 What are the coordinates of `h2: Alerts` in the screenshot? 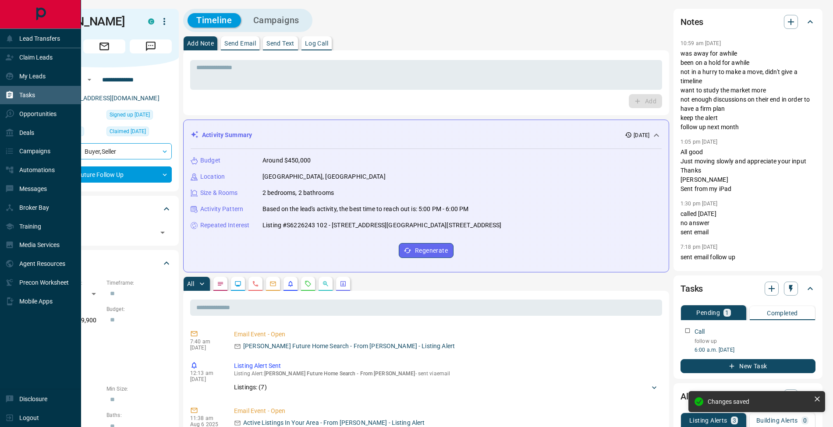 It's located at (692, 396).